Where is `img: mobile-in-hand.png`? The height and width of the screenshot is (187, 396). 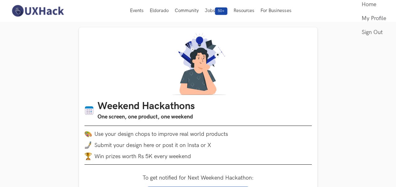
img: mobile-in-hand.png is located at coordinates (88, 145).